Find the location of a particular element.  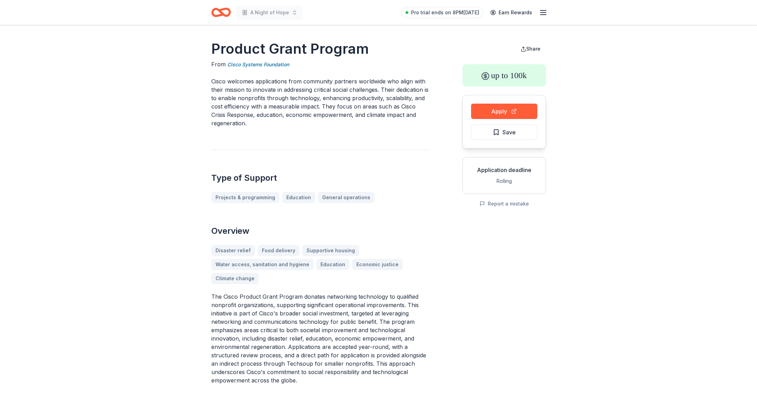

button: Apply is located at coordinates (504, 111).